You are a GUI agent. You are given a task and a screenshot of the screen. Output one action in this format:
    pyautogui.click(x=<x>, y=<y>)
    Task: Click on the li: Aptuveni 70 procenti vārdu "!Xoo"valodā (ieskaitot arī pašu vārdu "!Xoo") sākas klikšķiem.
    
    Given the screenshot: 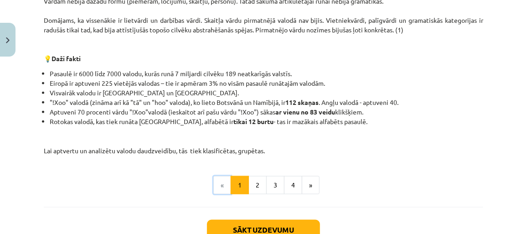 What is the action you would take?
    pyautogui.click(x=266, y=112)
    